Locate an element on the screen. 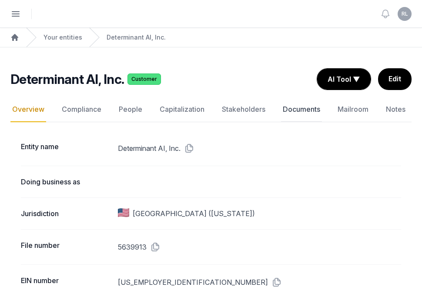 The height and width of the screenshot is (287, 422). span: RL is located at coordinates (405, 14).